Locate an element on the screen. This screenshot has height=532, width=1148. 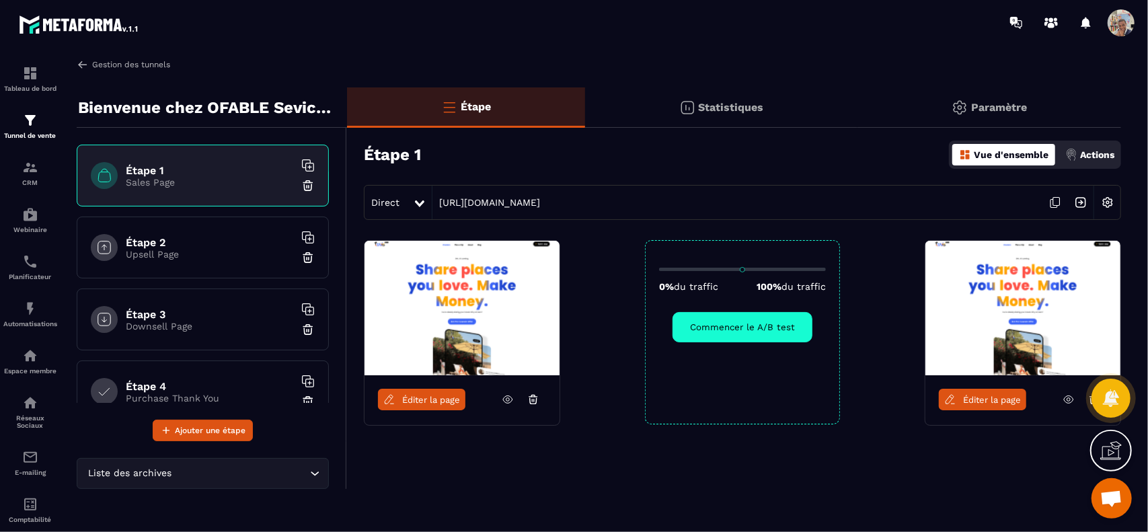
img: accountant is located at coordinates (30, 504).